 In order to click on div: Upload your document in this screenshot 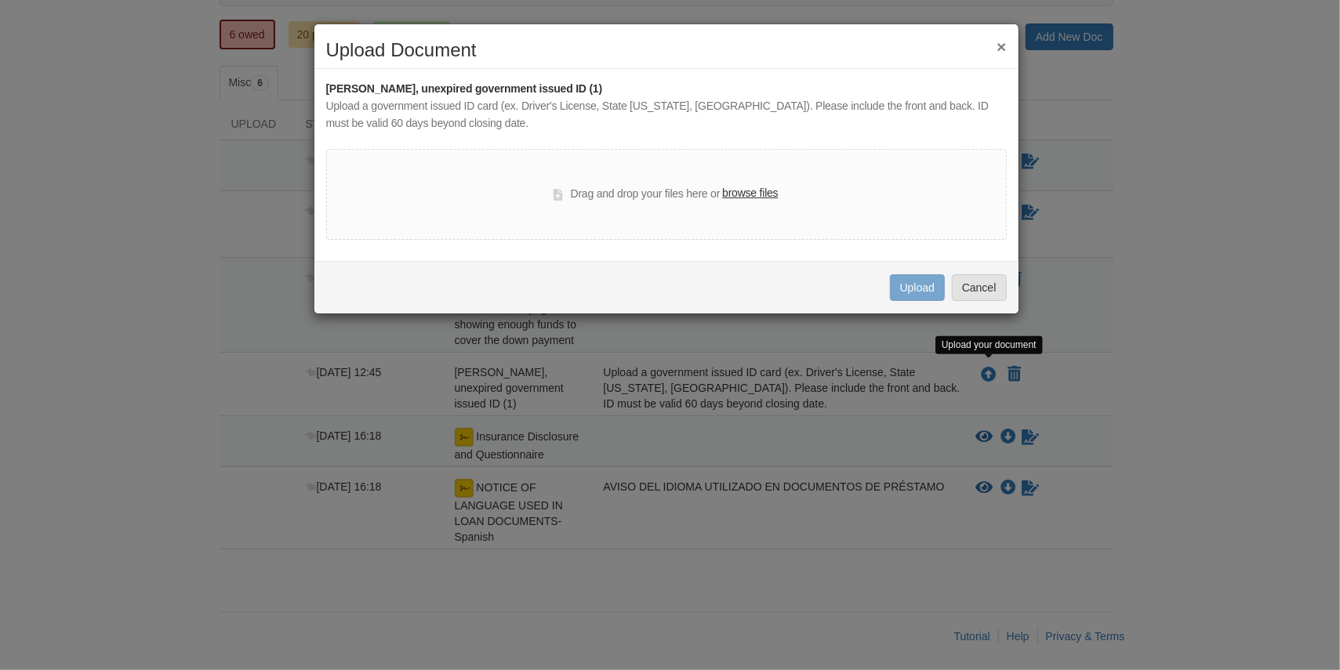, I will do `click(989, 345)`.